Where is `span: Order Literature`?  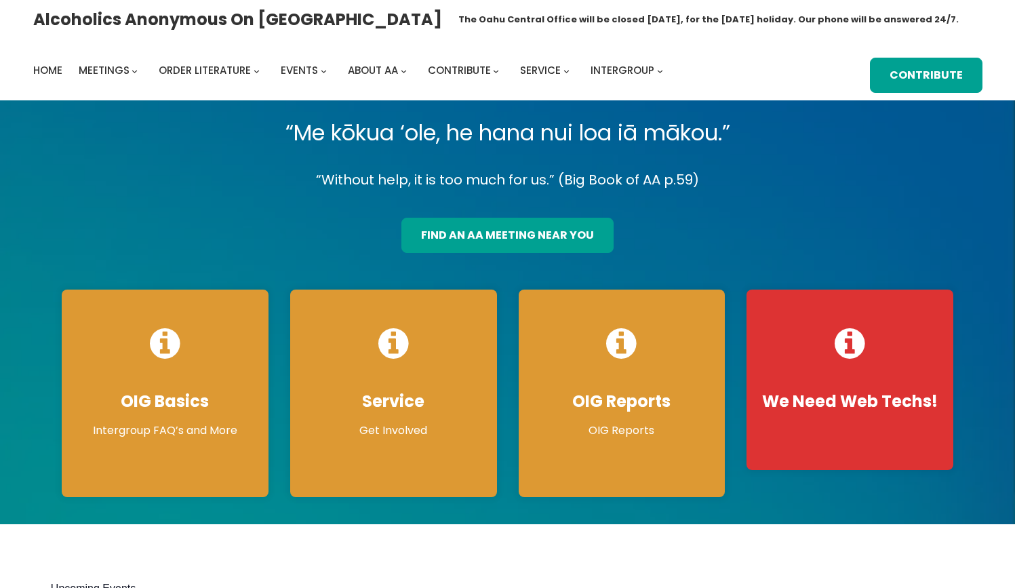
span: Order Literature is located at coordinates (205, 70).